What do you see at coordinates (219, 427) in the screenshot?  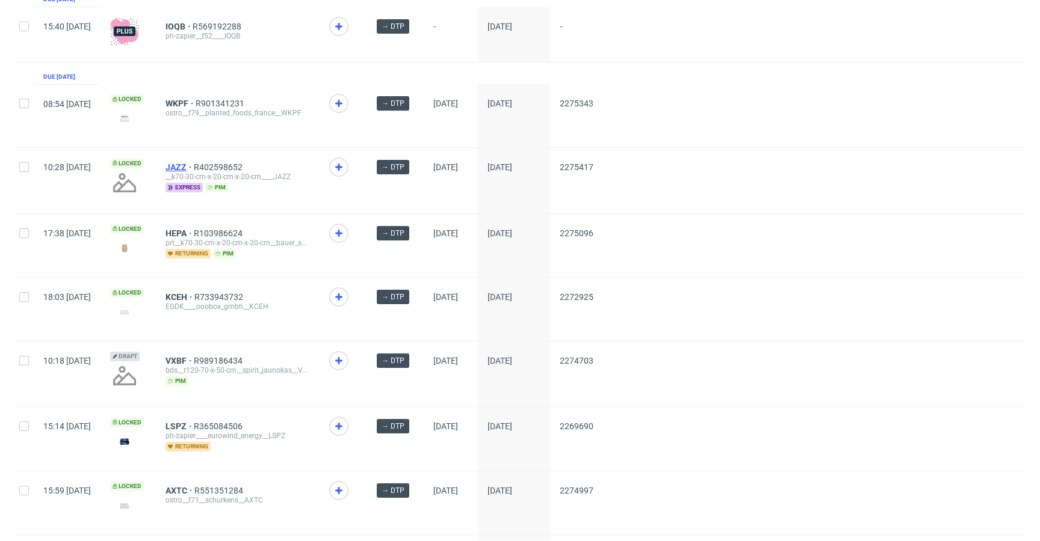 I see `a: R365084506` at bounding box center [219, 427].